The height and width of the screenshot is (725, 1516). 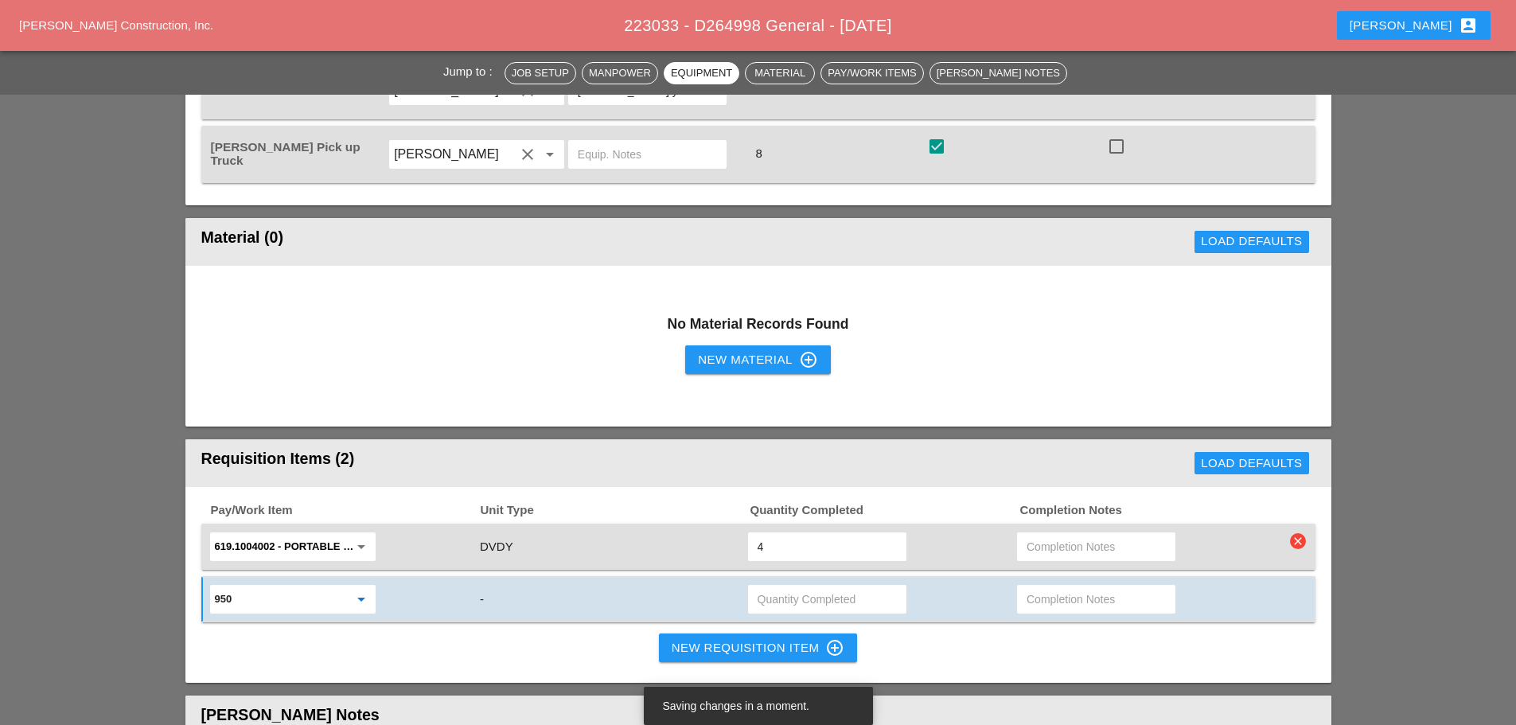 What do you see at coordinates (757, 360) in the screenshot?
I see `div: New Material` at bounding box center [757, 360].